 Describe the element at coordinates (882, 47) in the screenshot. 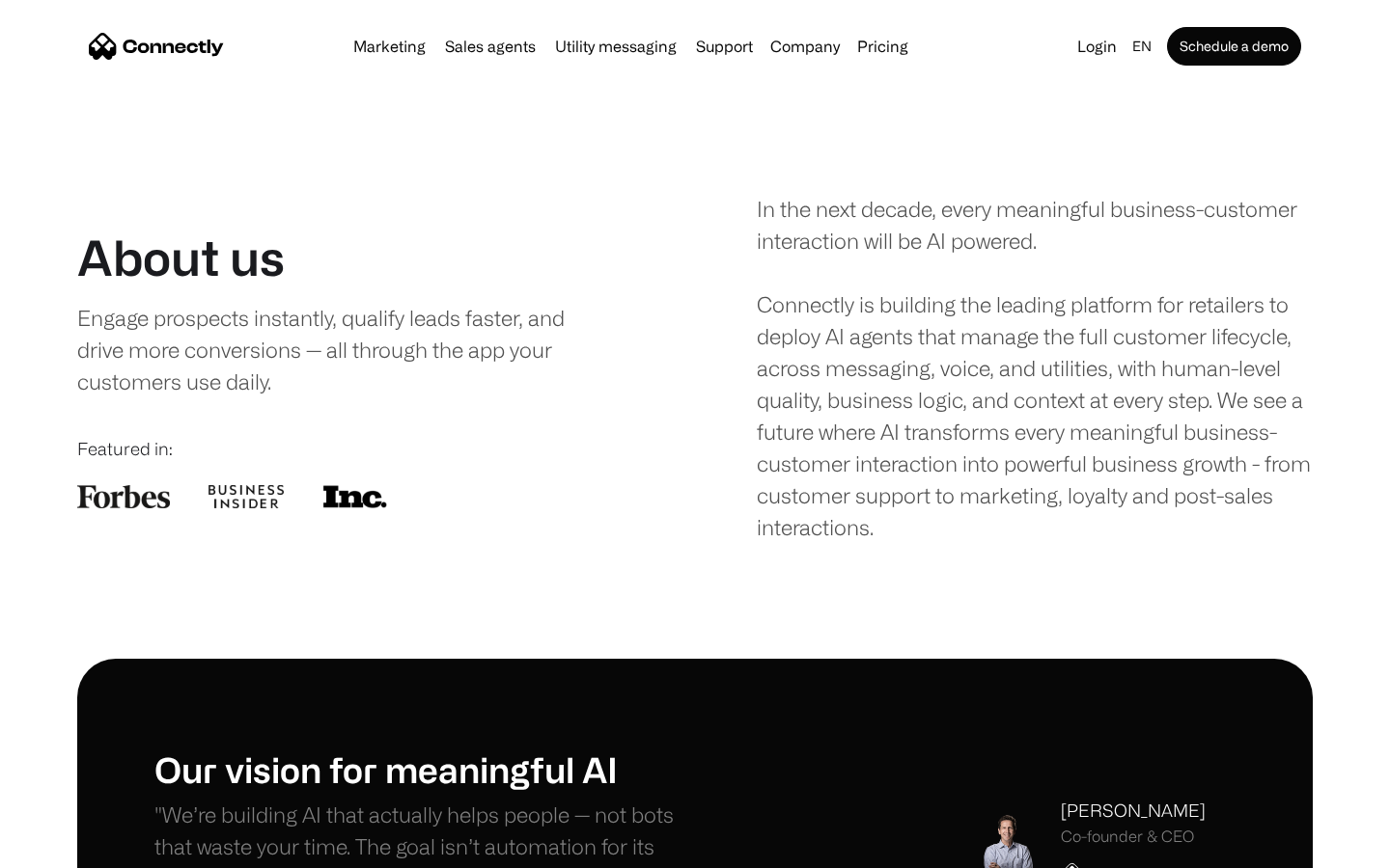

I see `a: Pricing` at that location.